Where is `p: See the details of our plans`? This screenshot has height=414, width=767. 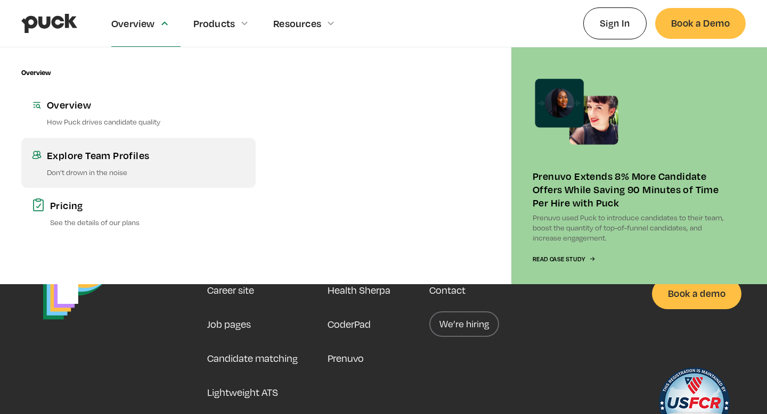
p: See the details of our plans is located at coordinates (148, 222).